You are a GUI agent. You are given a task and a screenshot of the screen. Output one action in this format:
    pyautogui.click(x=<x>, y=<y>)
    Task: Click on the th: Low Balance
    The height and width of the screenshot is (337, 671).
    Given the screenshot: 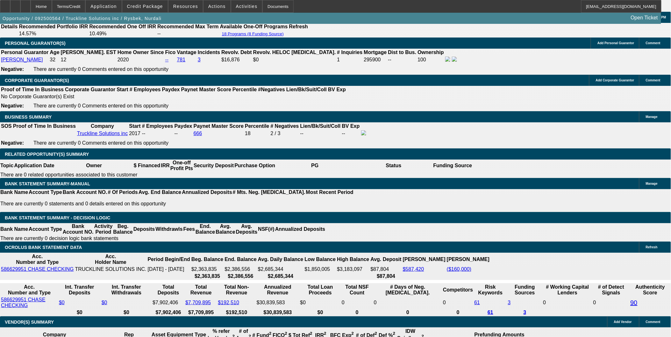 What is the action you would take?
    pyautogui.click(x=320, y=260)
    